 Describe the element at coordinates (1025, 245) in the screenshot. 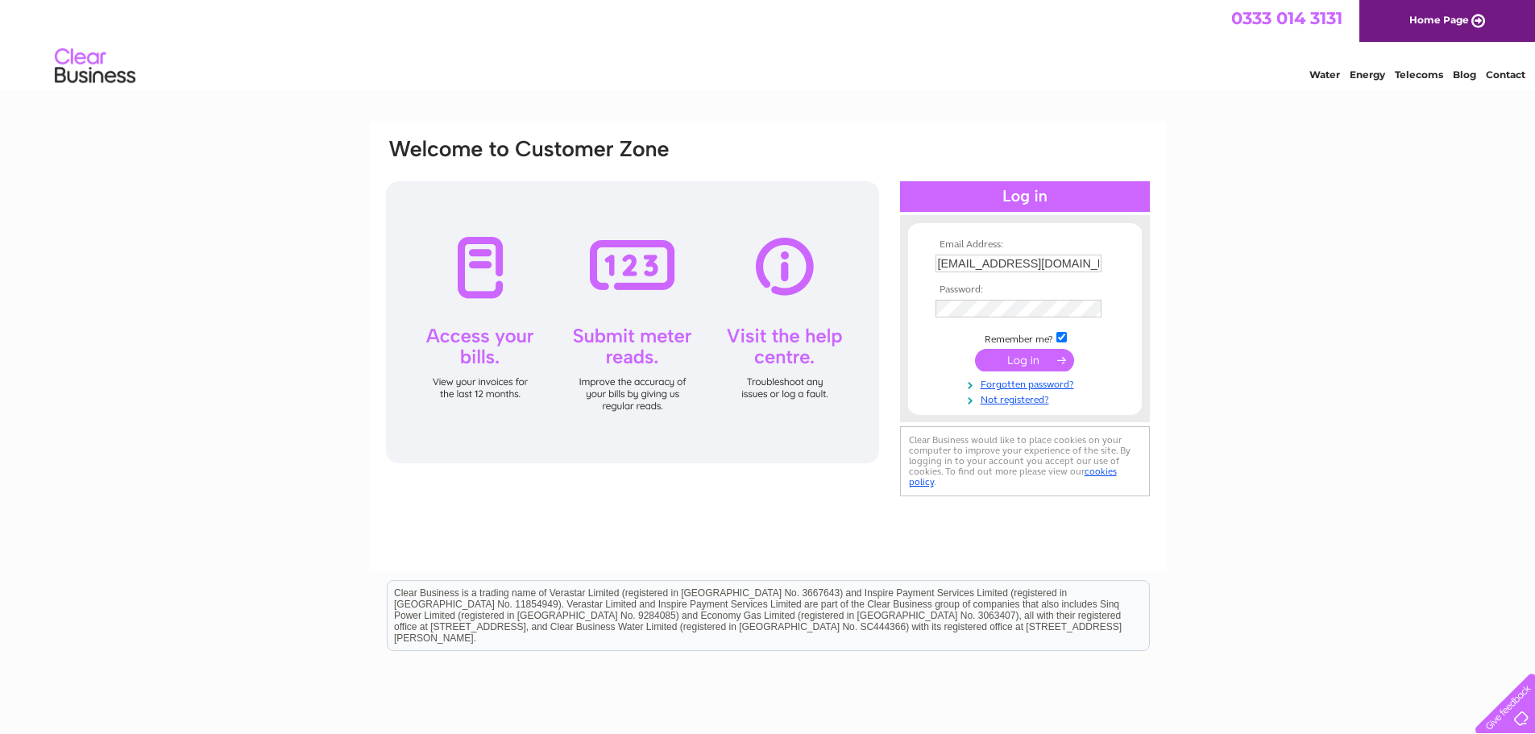

I see `th: Email Address:` at that location.